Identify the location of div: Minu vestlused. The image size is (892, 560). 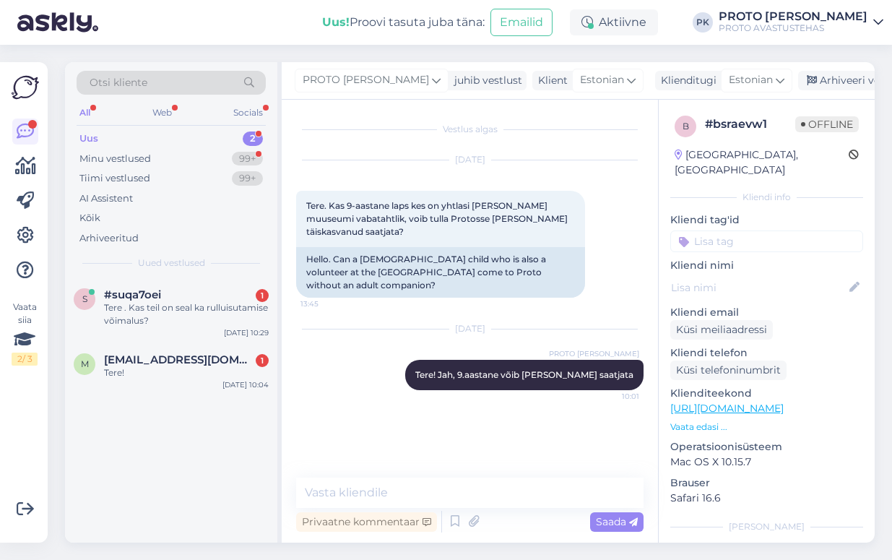
(115, 159).